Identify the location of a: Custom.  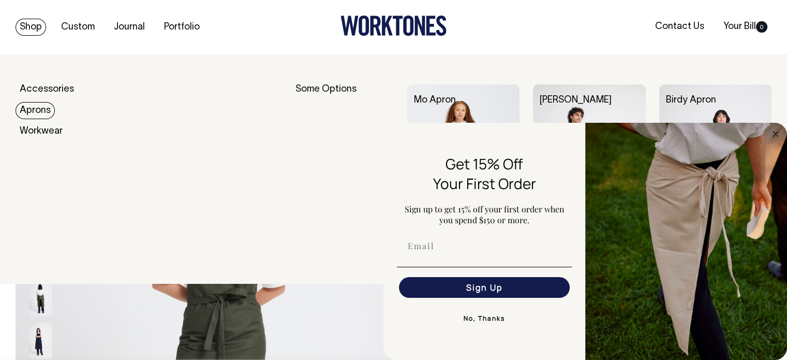
(78, 27).